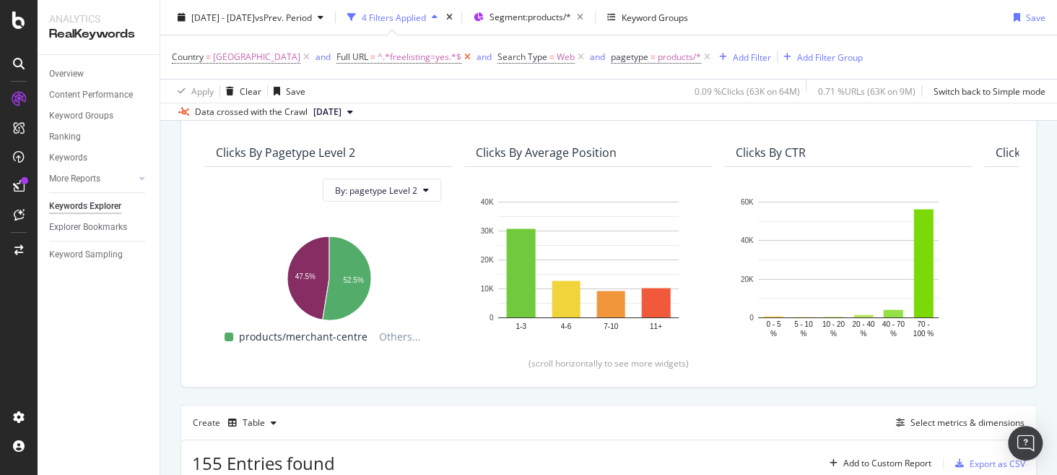 This screenshot has height=475, width=1057. Describe the element at coordinates (86, 254) in the screenshot. I see `div: Keyword Sampling` at that location.